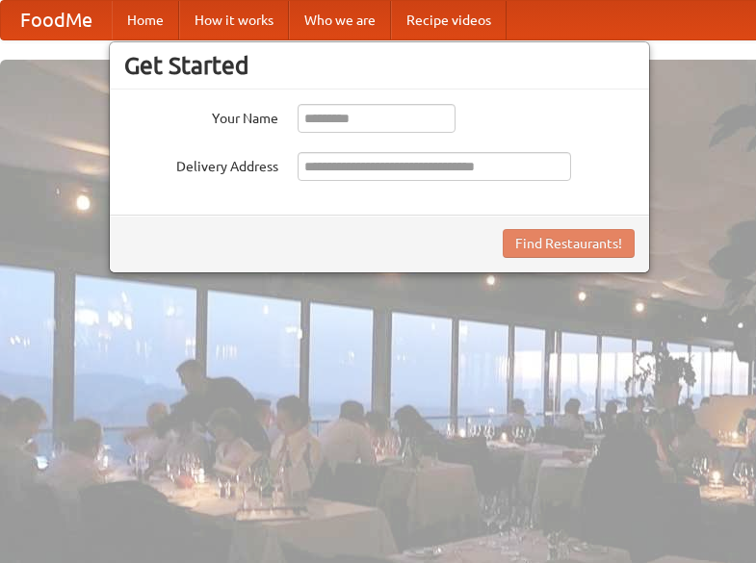 The height and width of the screenshot is (563, 756). Describe the element at coordinates (340, 20) in the screenshot. I see `a: Who we are` at that location.